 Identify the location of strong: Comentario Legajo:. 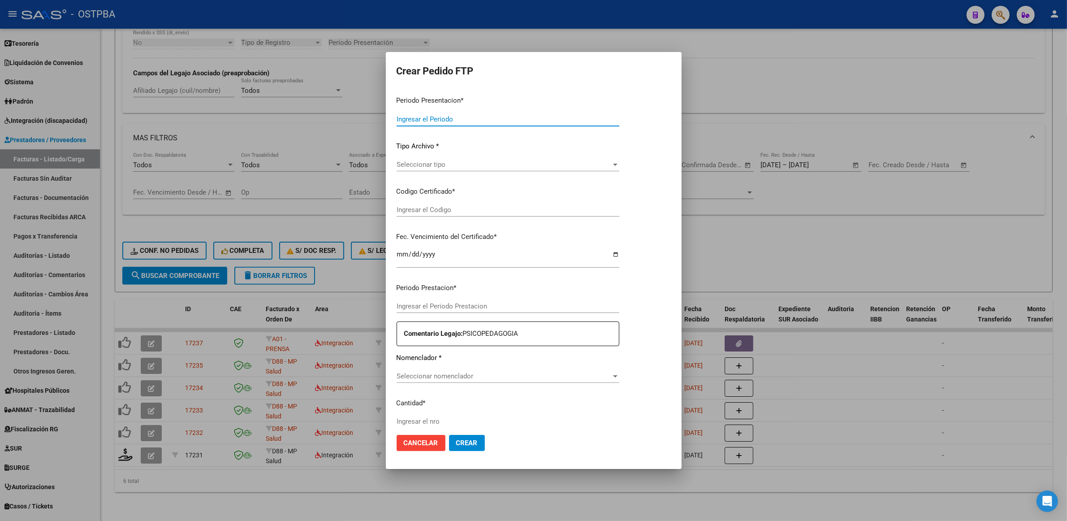
(433, 333).